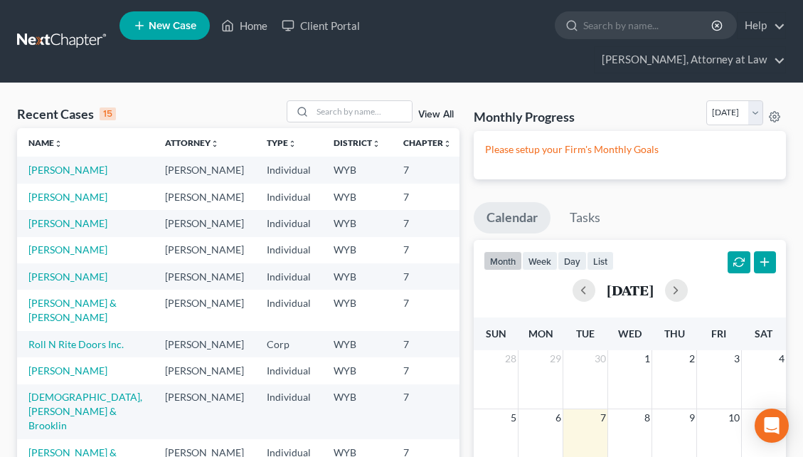 The width and height of the screenshot is (803, 457). Describe the element at coordinates (761, 26) in the screenshot. I see `a: Help` at that location.